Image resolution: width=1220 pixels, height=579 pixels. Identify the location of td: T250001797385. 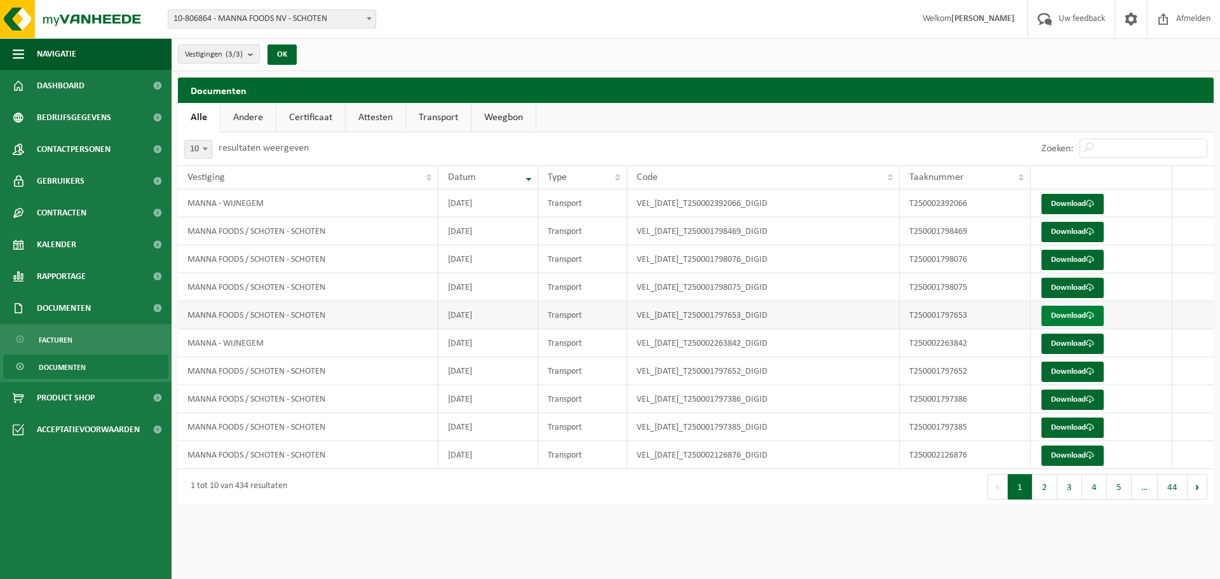
(965, 427).